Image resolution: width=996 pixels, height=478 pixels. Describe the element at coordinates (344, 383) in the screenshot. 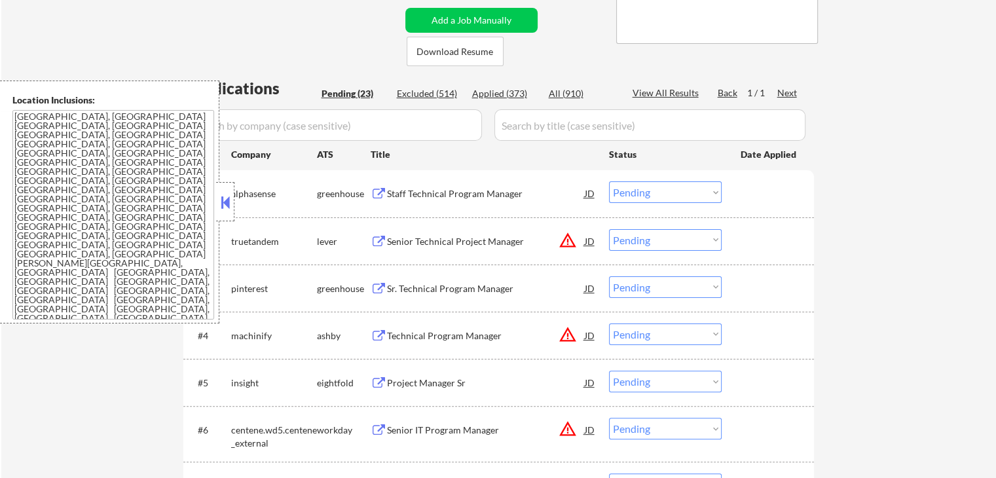

I see `div: eightfold` at that location.